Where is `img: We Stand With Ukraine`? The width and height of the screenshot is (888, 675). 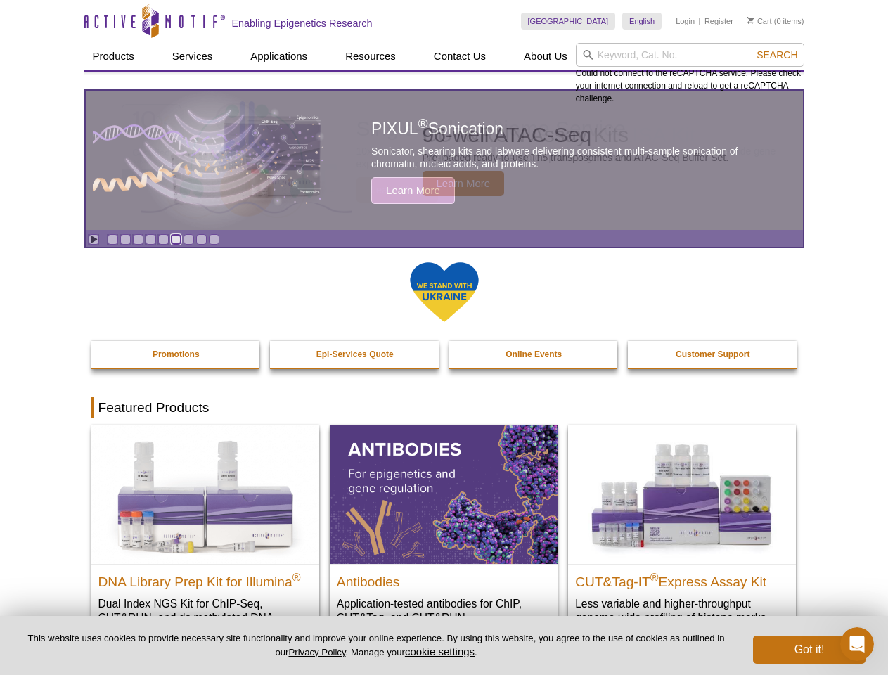 img: We Stand With Ukraine is located at coordinates (445, 292).